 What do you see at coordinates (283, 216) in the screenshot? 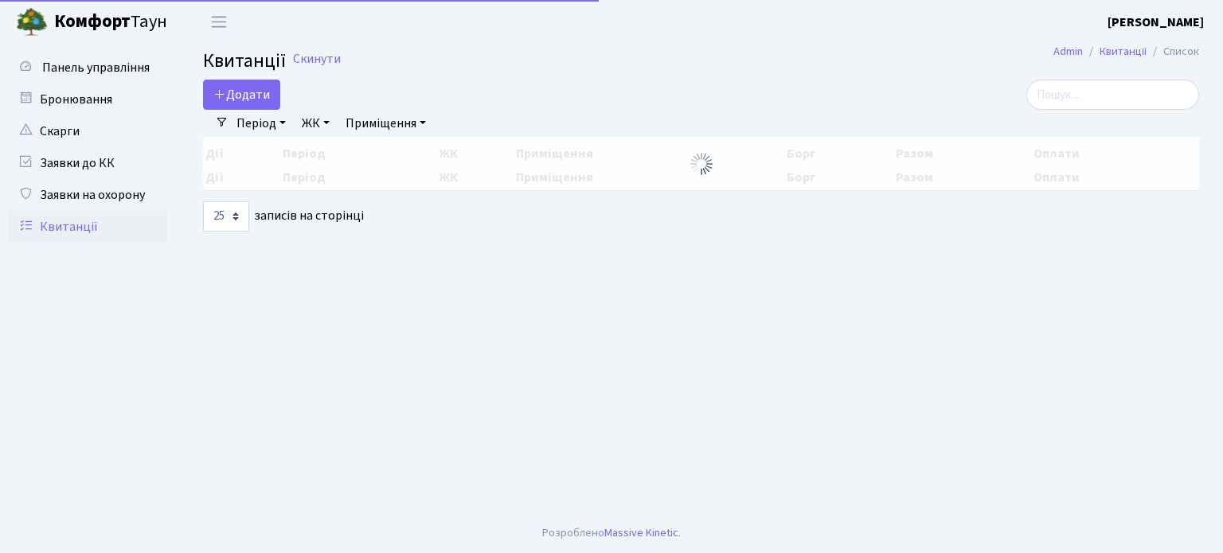
I see `label: записів на сторінці` at bounding box center [283, 216].